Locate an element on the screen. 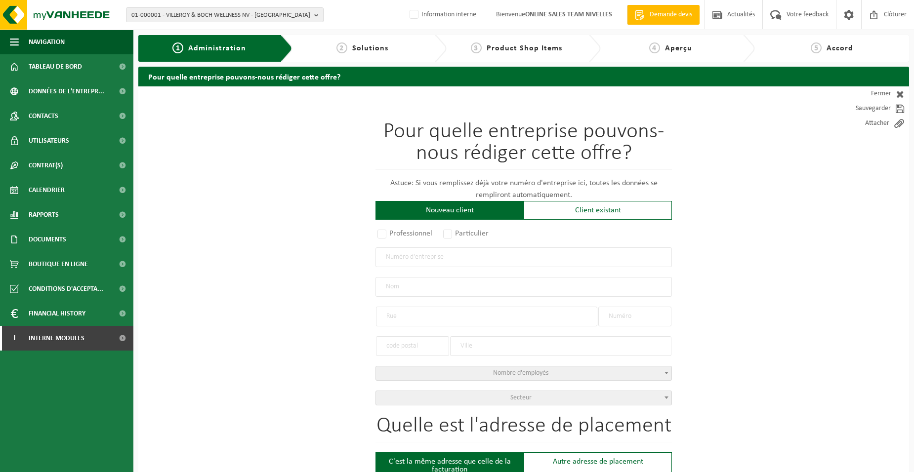 The image size is (914, 472). a: 1Administration is located at coordinates (209, 48).